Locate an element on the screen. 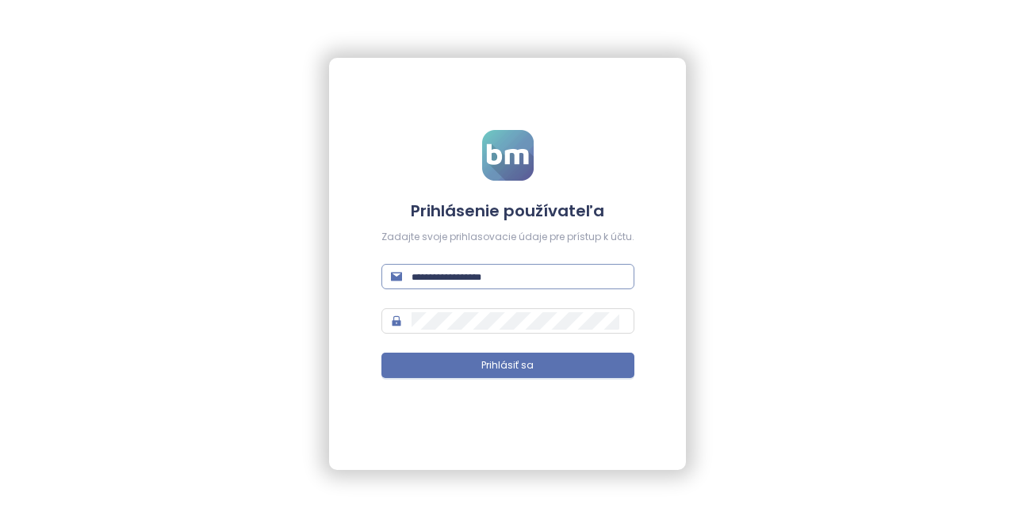  div: Zadajte svoje prihlasovacie údaje pre prístup k účtu. is located at coordinates (507, 237).